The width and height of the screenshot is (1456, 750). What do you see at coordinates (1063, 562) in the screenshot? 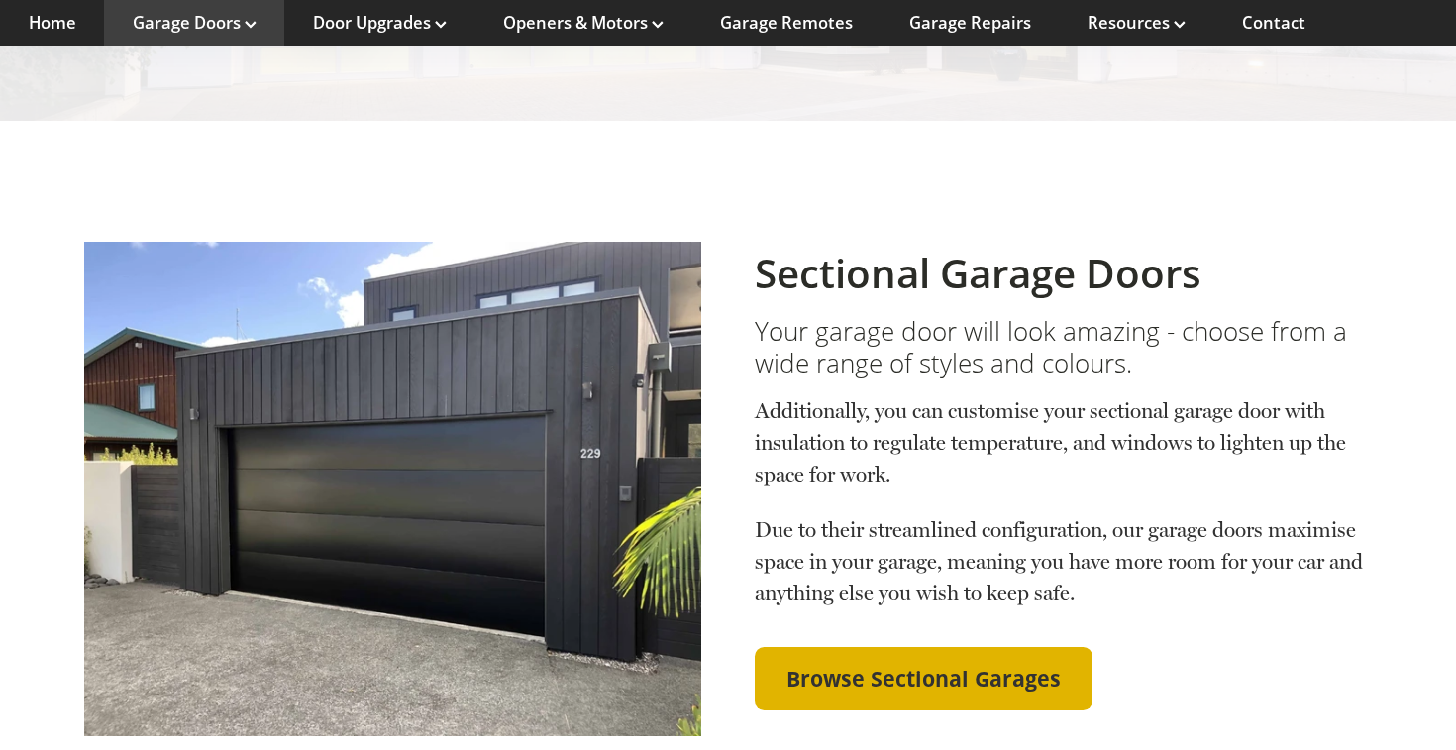
I see `p: Due to their streamlined configuration, our garage doors maximise space in your garage, meaning y...` at bounding box center [1063, 562].